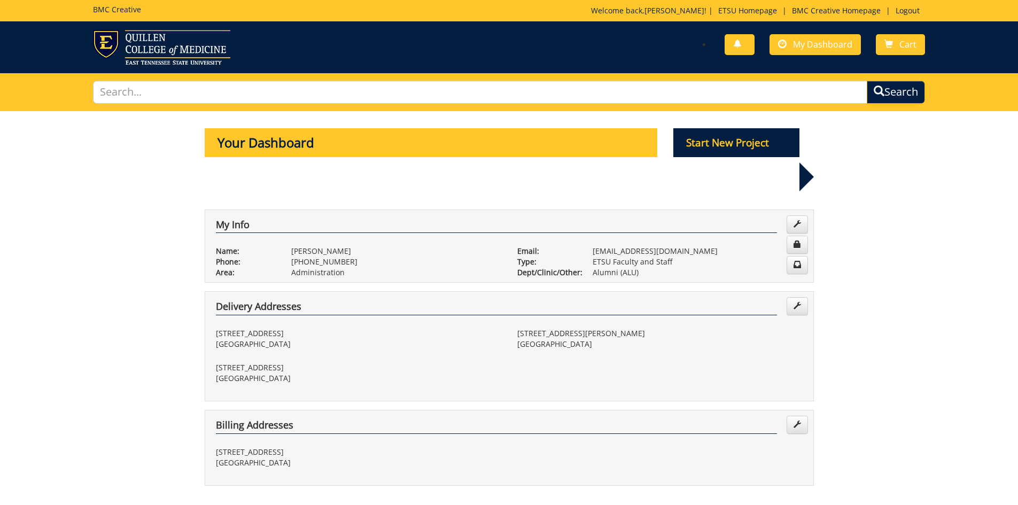  What do you see at coordinates (758, 11) in the screenshot?
I see `p: Welcome back, ! | | |` at bounding box center [758, 11].